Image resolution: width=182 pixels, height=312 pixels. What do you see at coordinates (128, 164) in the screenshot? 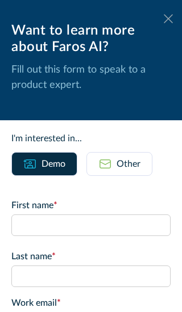
I see `div: Other` at bounding box center [128, 164].